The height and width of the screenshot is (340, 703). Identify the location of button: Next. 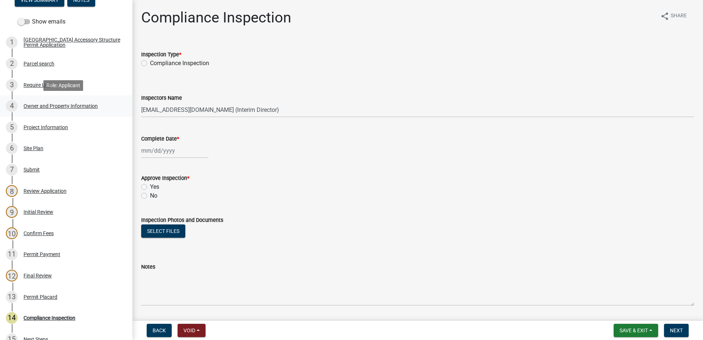
(676, 330).